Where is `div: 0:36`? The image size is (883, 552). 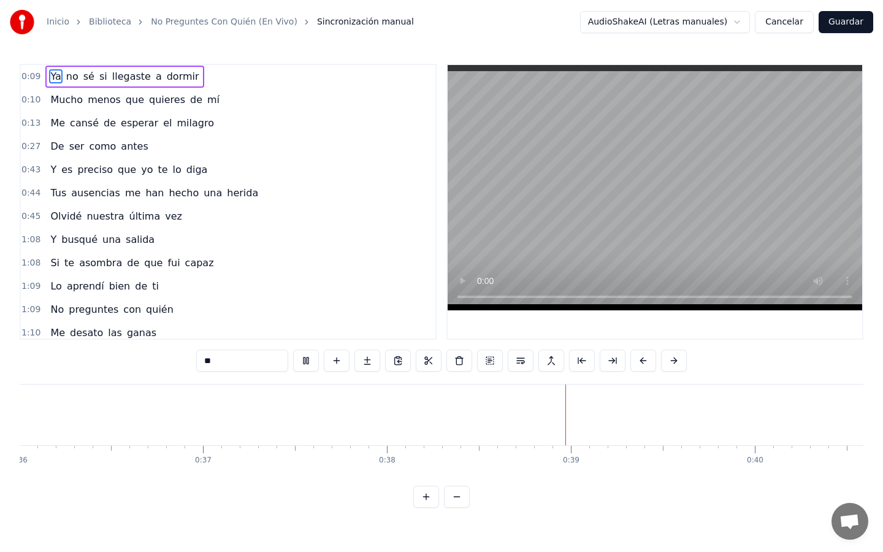
div: 0:36 is located at coordinates (19, 460).